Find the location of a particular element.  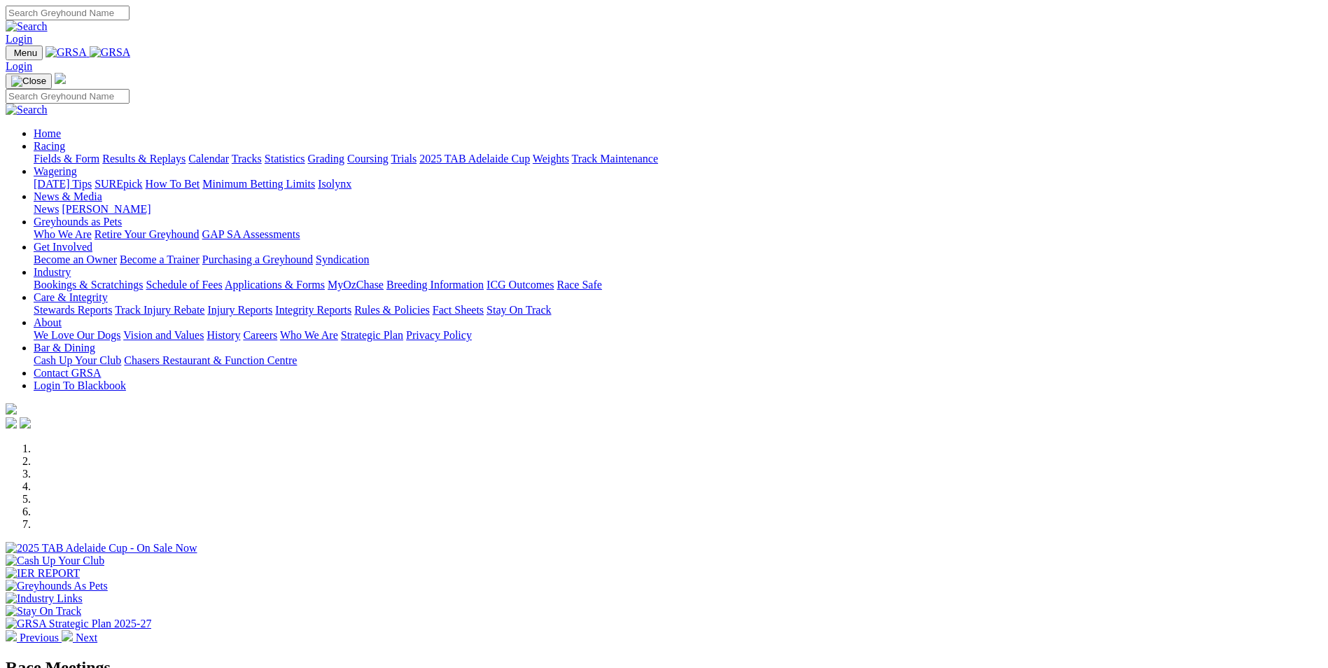

a: How To Bet is located at coordinates (173, 183).